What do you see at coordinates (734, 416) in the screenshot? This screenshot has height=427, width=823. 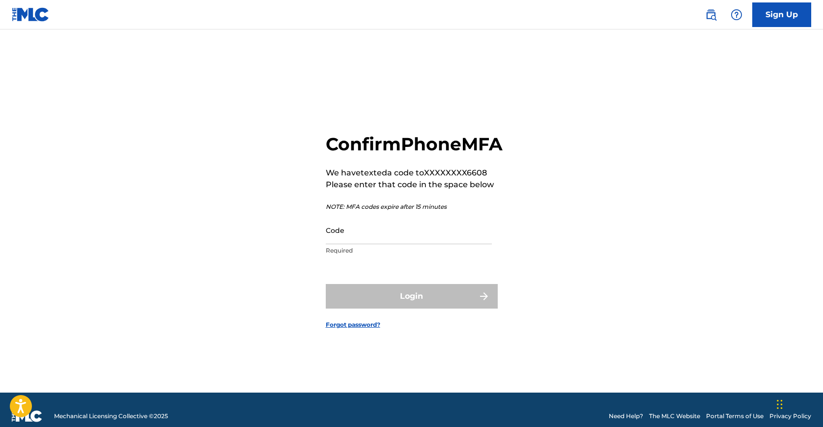 I see `a: Portal Terms of Use` at bounding box center [734, 416].